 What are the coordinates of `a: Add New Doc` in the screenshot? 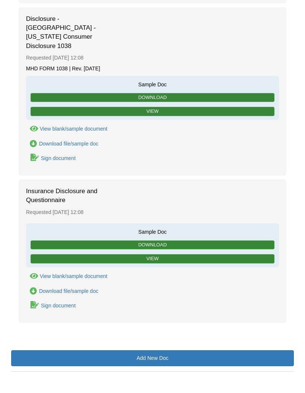 It's located at (153, 358).